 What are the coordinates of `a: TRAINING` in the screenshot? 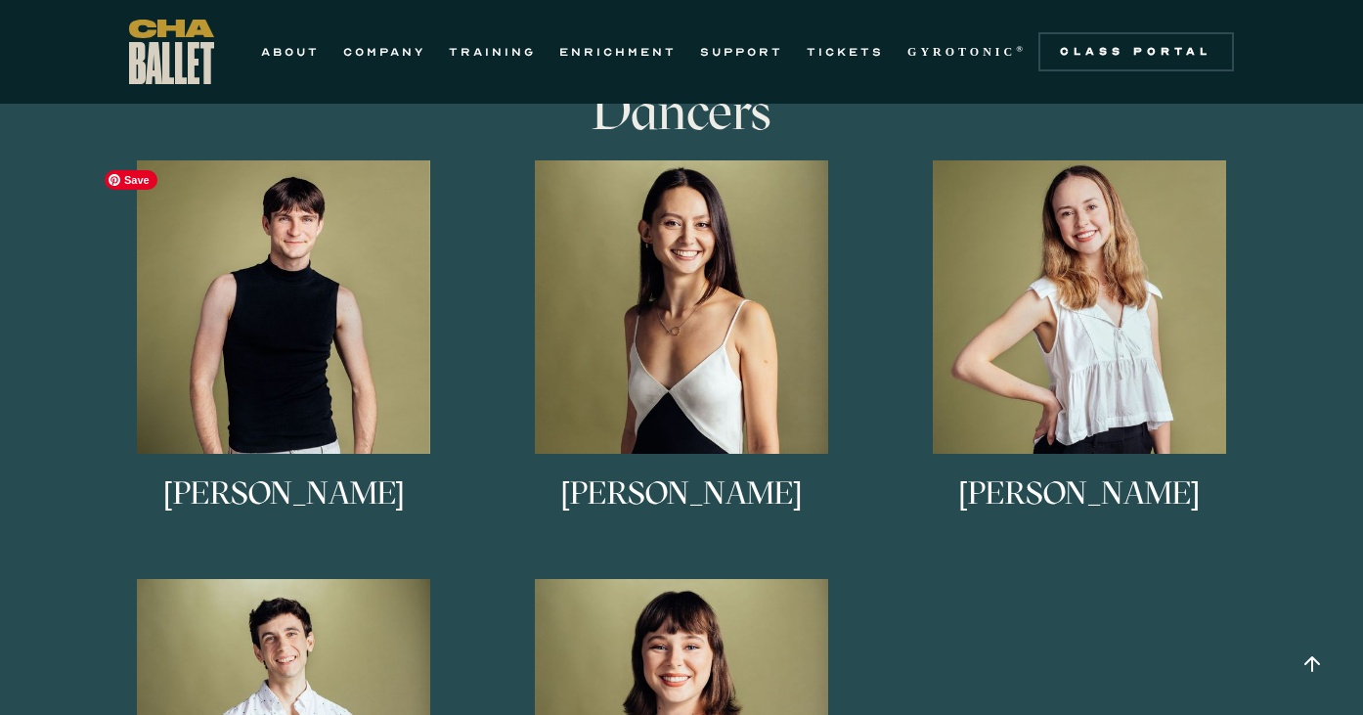 It's located at (492, 52).